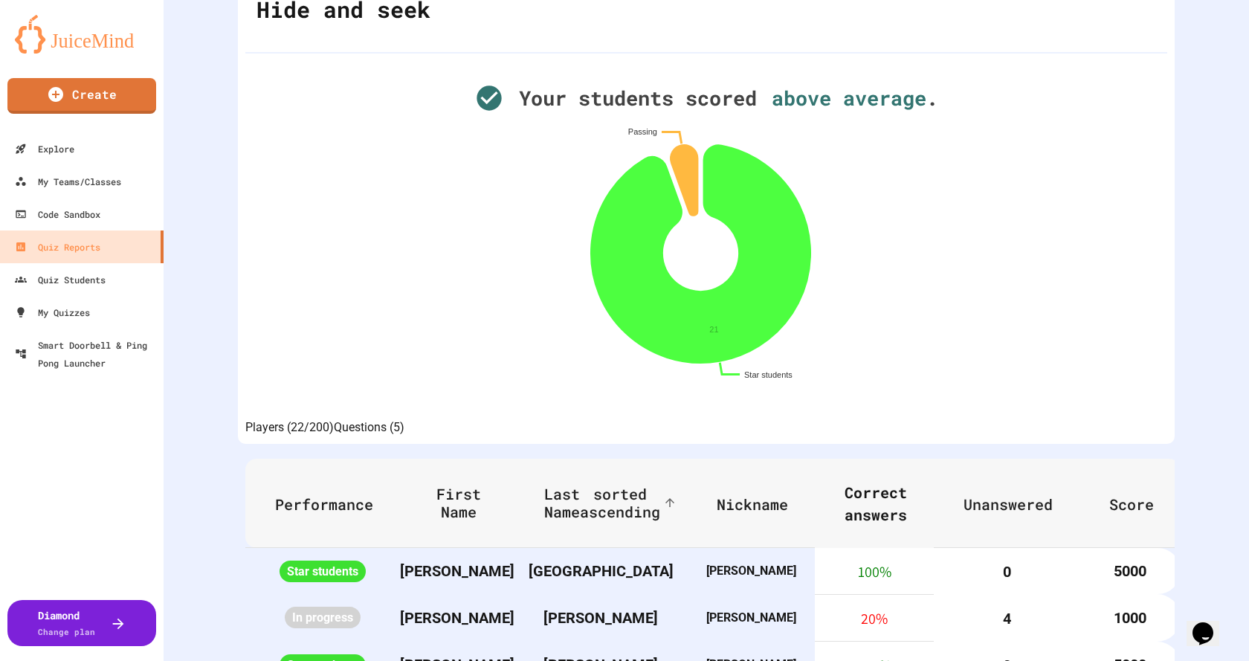  What do you see at coordinates (82, 623) in the screenshot?
I see `button: DiamondChange plan` at bounding box center [82, 623].